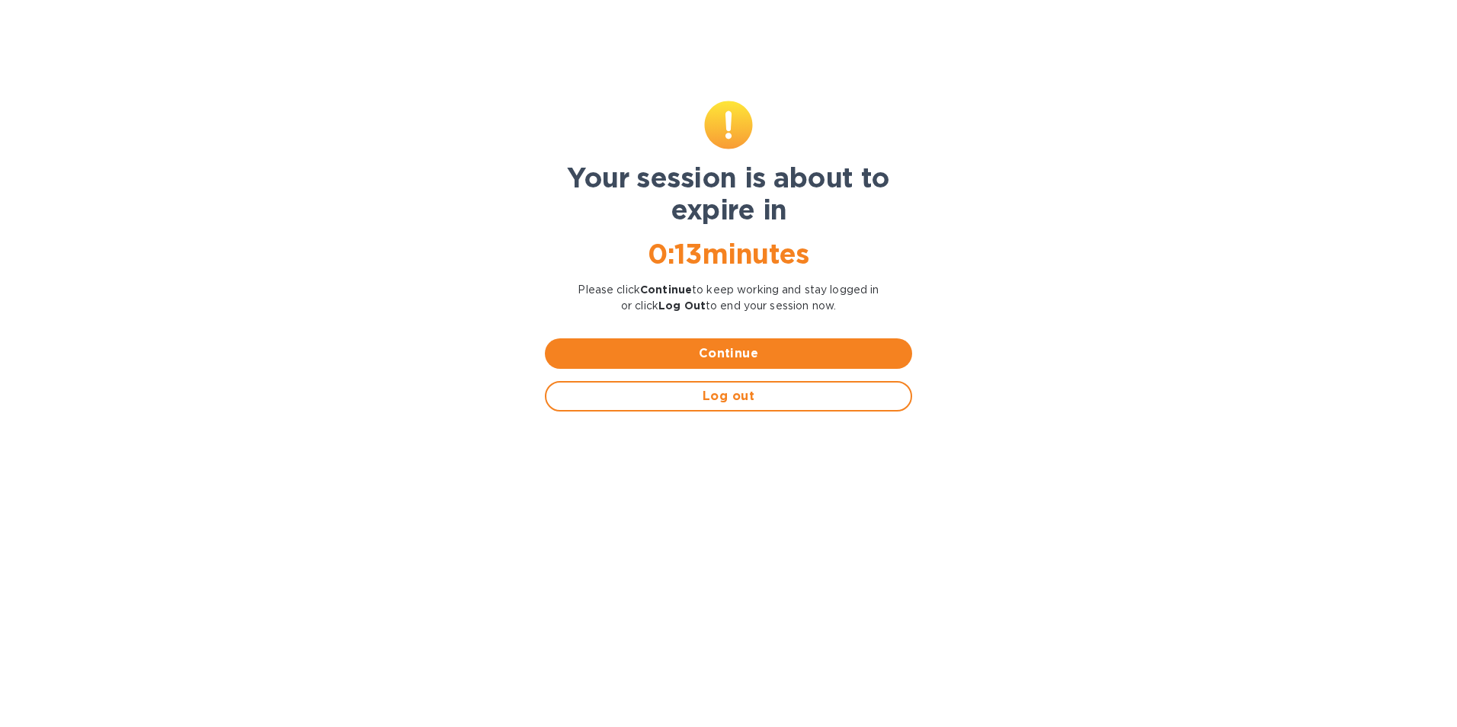  Describe the element at coordinates (729, 194) in the screenshot. I see `h1: Your session is about to expire in` at that location.